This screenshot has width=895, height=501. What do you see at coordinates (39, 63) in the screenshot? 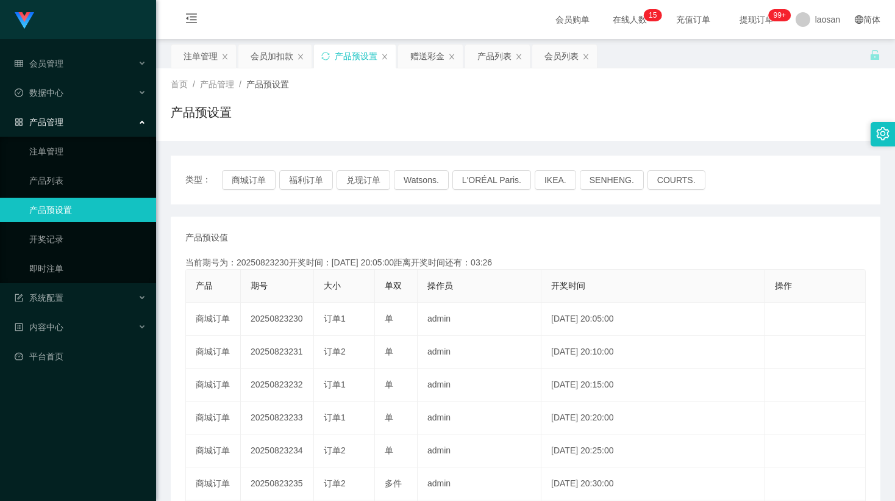
I see `span: 会员管理` at bounding box center [39, 63].